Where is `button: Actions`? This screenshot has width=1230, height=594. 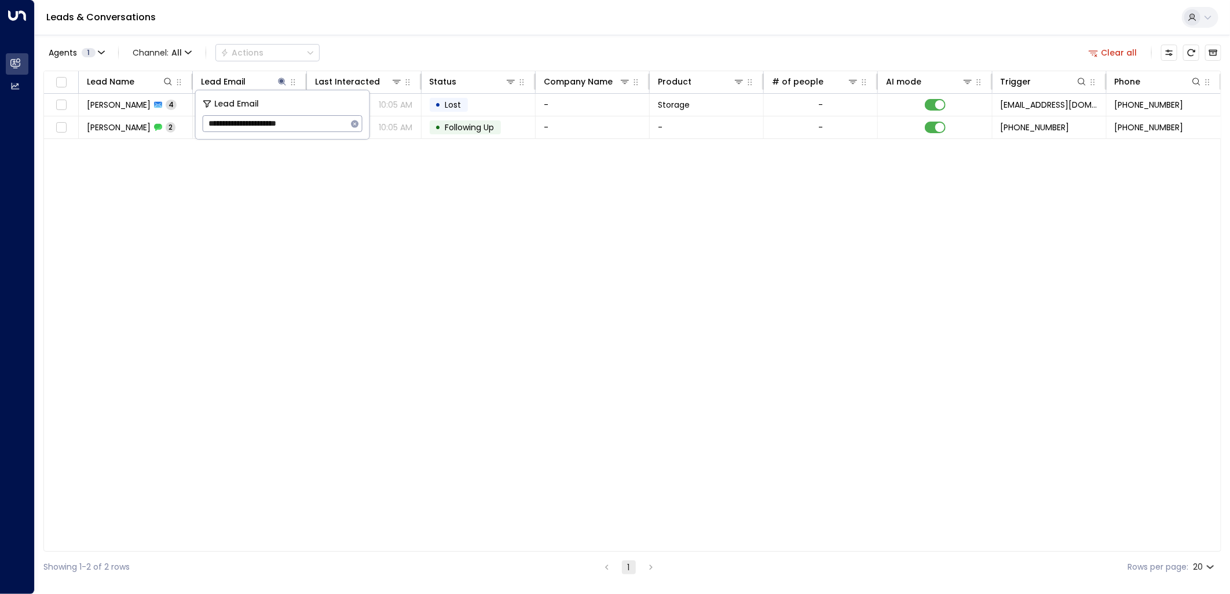
button: Actions is located at coordinates (267, 53).